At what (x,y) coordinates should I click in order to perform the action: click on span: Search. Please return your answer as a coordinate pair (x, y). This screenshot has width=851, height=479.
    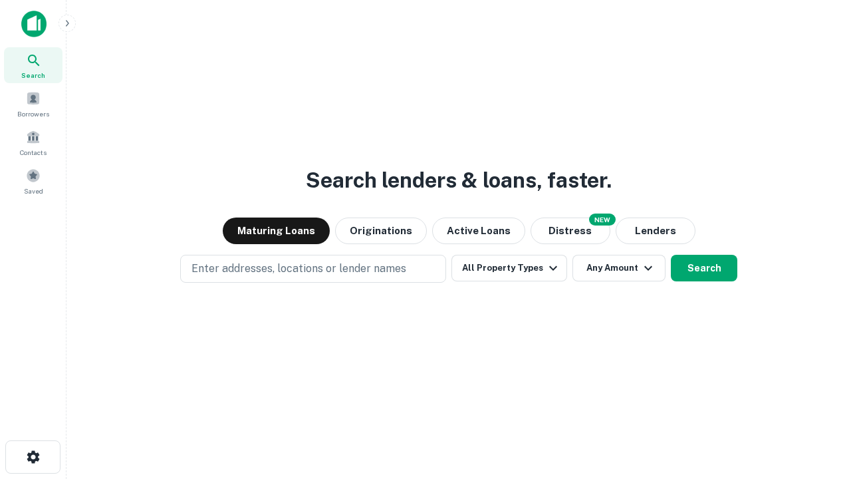
    Looking at the image, I should click on (33, 75).